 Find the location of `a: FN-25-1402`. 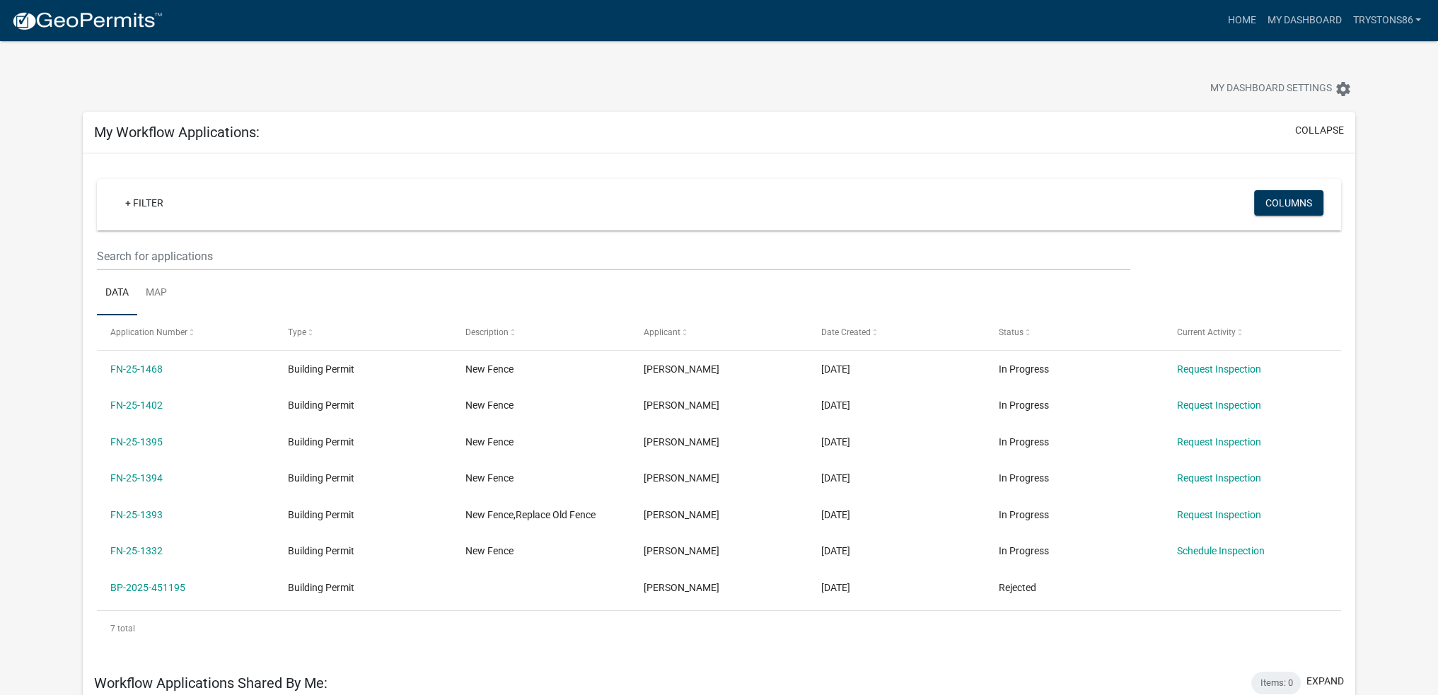

a: FN-25-1402 is located at coordinates (137, 405).